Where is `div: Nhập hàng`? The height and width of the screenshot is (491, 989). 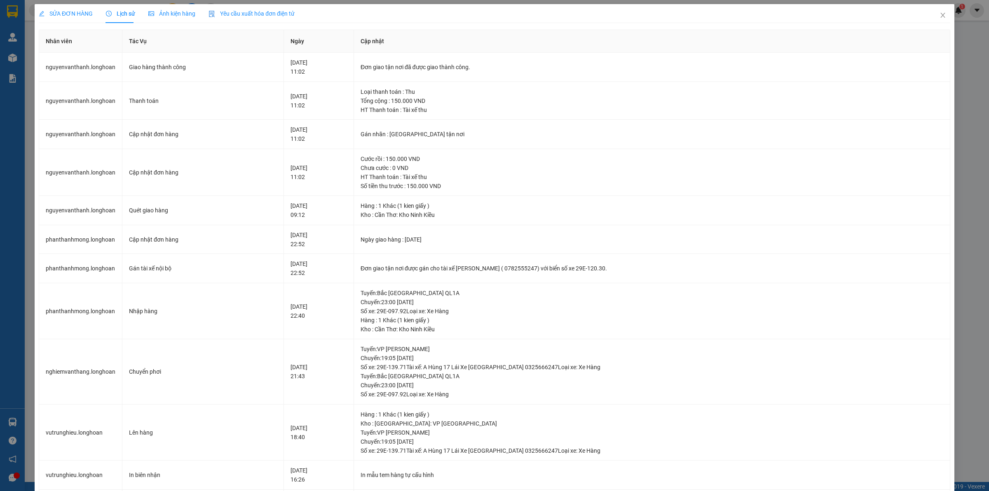 div: Nhập hàng is located at coordinates (203, 311).